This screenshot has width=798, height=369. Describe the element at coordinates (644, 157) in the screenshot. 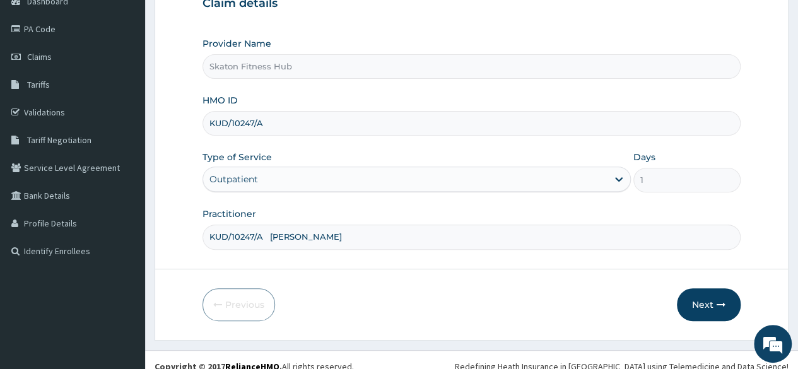

I see `label: Days` at that location.